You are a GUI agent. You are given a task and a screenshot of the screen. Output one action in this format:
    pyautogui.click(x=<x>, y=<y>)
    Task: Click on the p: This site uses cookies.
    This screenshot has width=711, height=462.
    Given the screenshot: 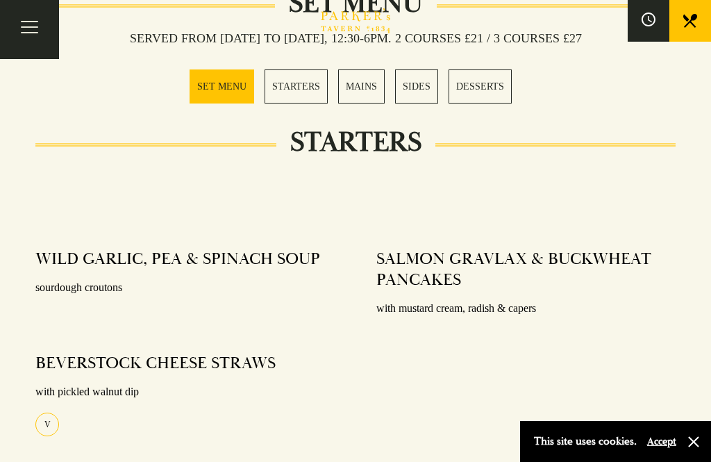 What is the action you would take?
    pyautogui.click(x=586, y=441)
    